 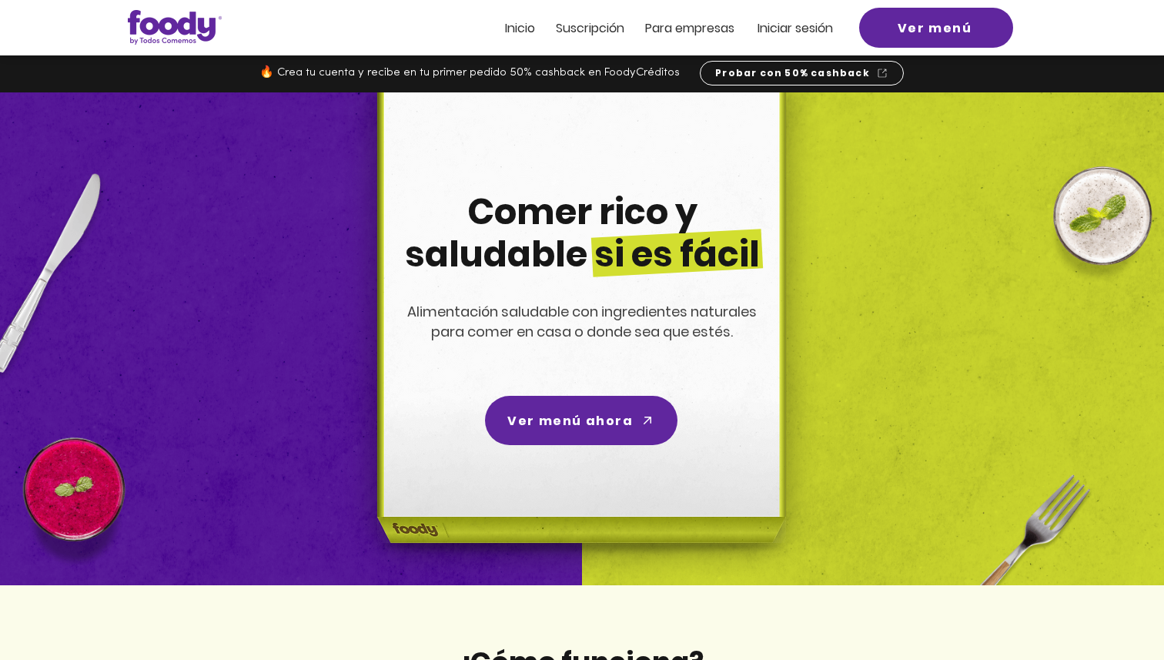 What do you see at coordinates (570, 421) in the screenshot?
I see `span: Ver menú ahora` at bounding box center [570, 421].